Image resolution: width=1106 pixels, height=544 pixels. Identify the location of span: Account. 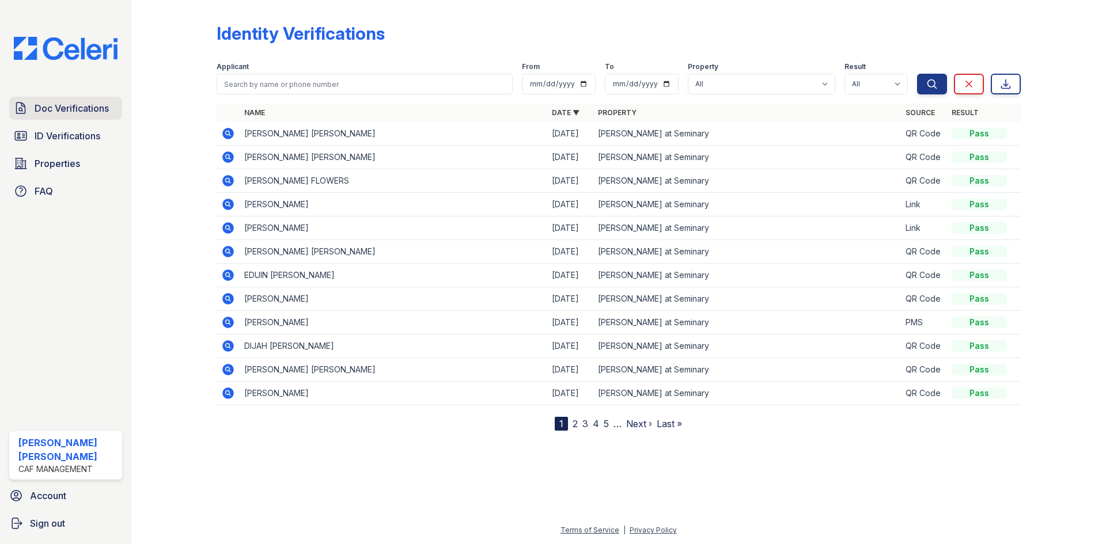
(48, 496).